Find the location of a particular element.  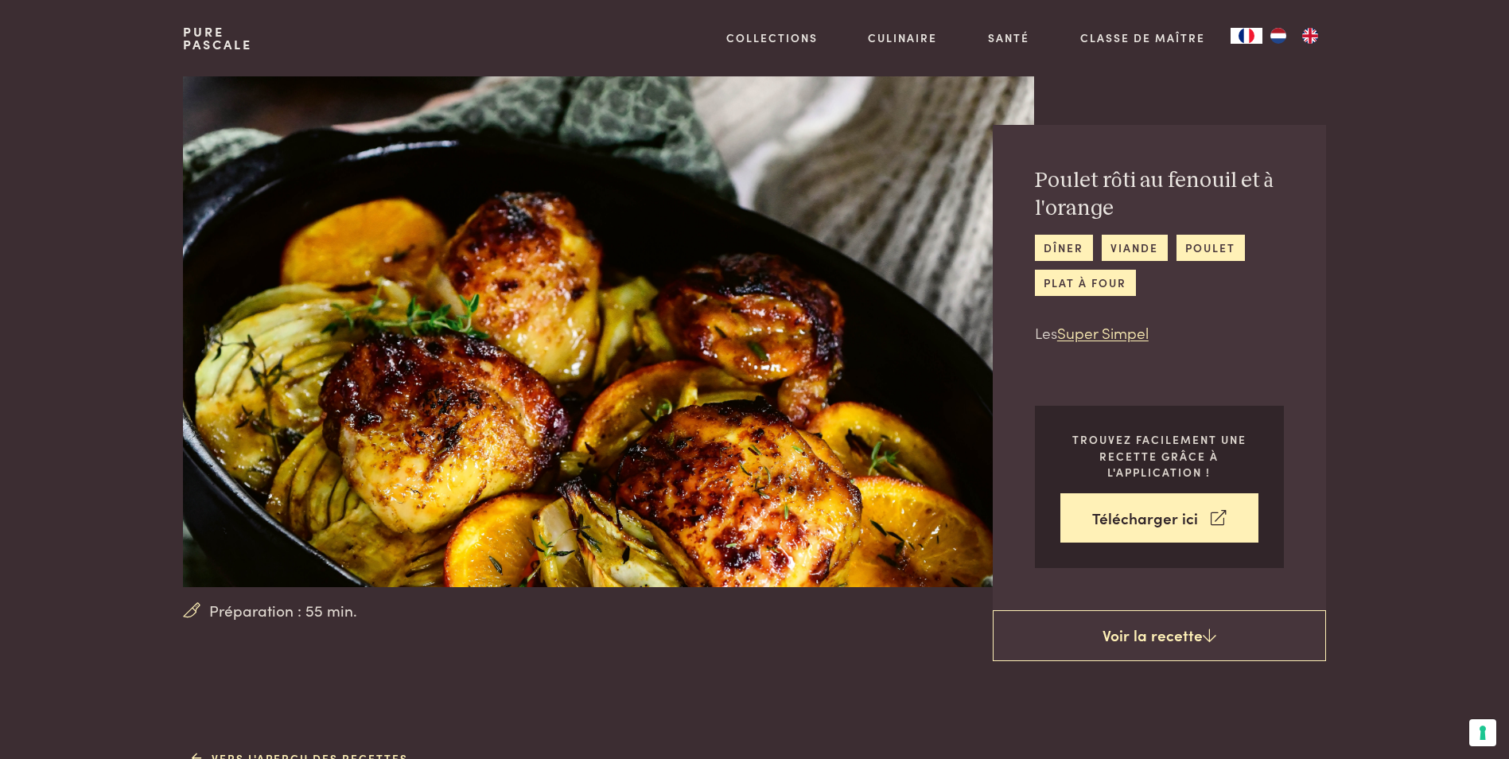

img: Poulet rôti au fenouil et à l'orange is located at coordinates (608, 332).